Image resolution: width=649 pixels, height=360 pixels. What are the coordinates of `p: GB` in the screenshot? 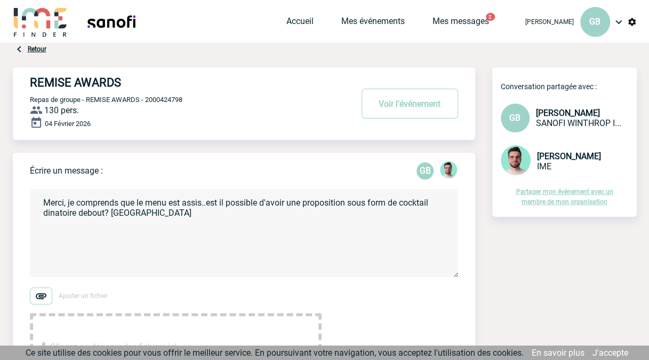 It's located at (425, 171).